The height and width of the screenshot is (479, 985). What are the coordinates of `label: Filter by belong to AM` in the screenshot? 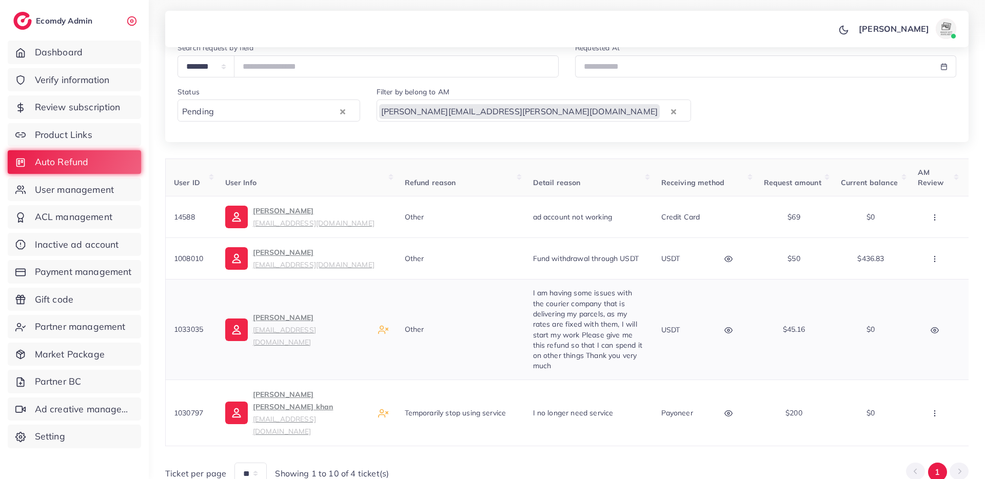 It's located at (413, 92).